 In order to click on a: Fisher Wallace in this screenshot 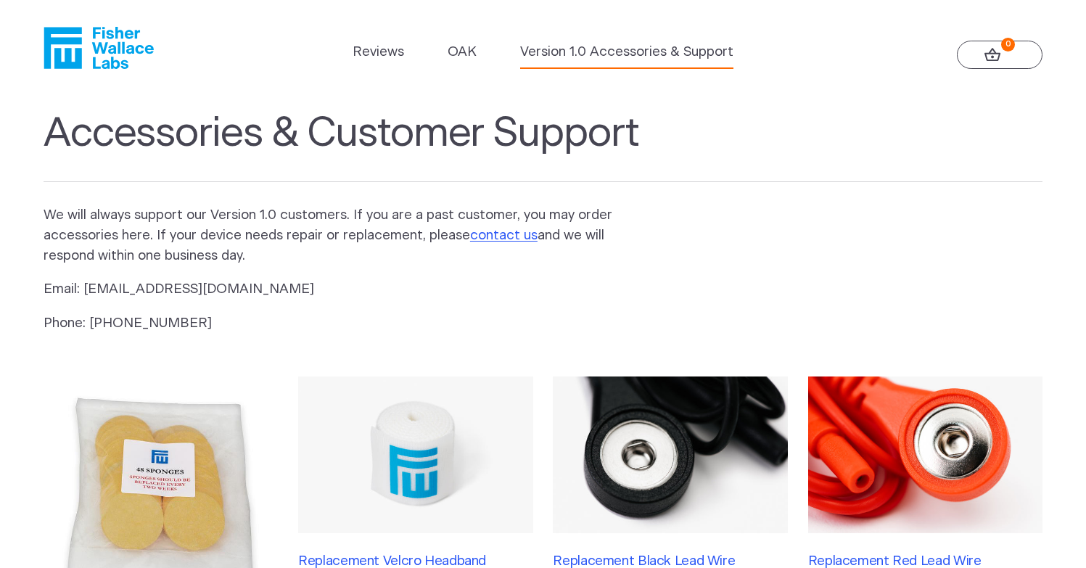, I will do `click(99, 48)`.